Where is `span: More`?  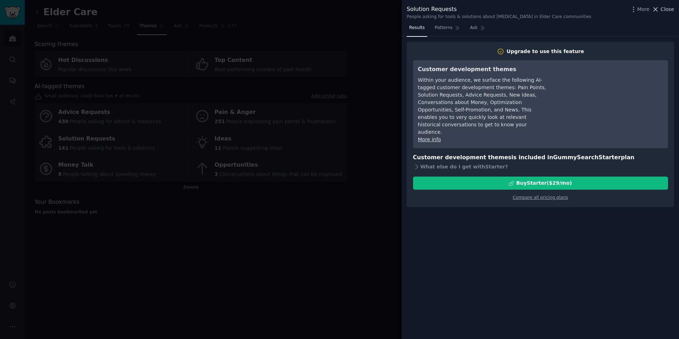 span: More is located at coordinates (643, 9).